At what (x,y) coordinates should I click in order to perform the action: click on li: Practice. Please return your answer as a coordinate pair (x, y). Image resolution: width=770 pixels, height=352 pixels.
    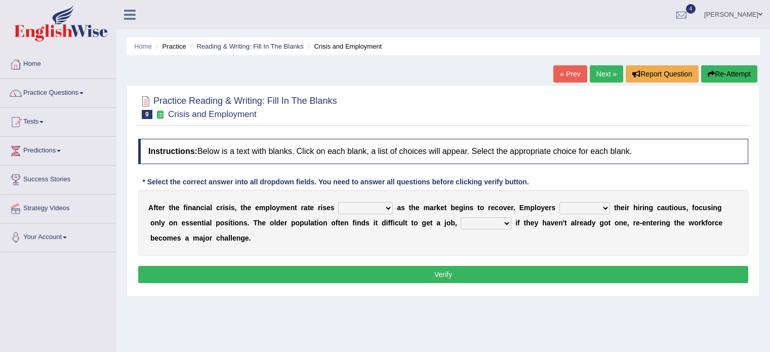
    Looking at the image, I should click on (170, 46).